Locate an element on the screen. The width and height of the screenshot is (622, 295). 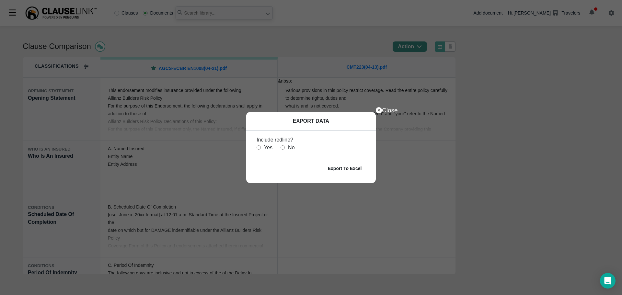
b: Export To Excel is located at coordinates (345, 168).